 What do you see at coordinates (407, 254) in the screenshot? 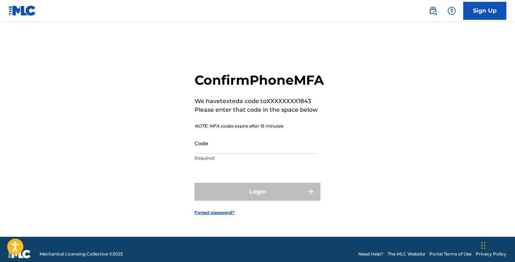
I see `a: The MLC Website` at bounding box center [407, 254].